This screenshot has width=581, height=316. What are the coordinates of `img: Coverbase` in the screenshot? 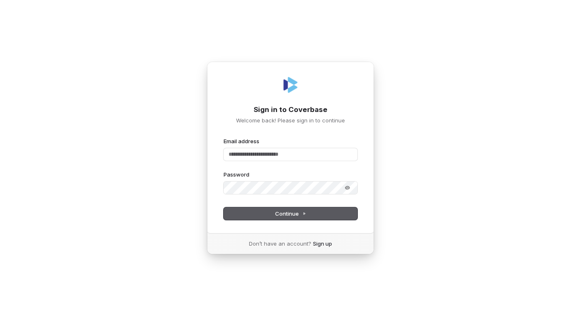 It's located at (291, 85).